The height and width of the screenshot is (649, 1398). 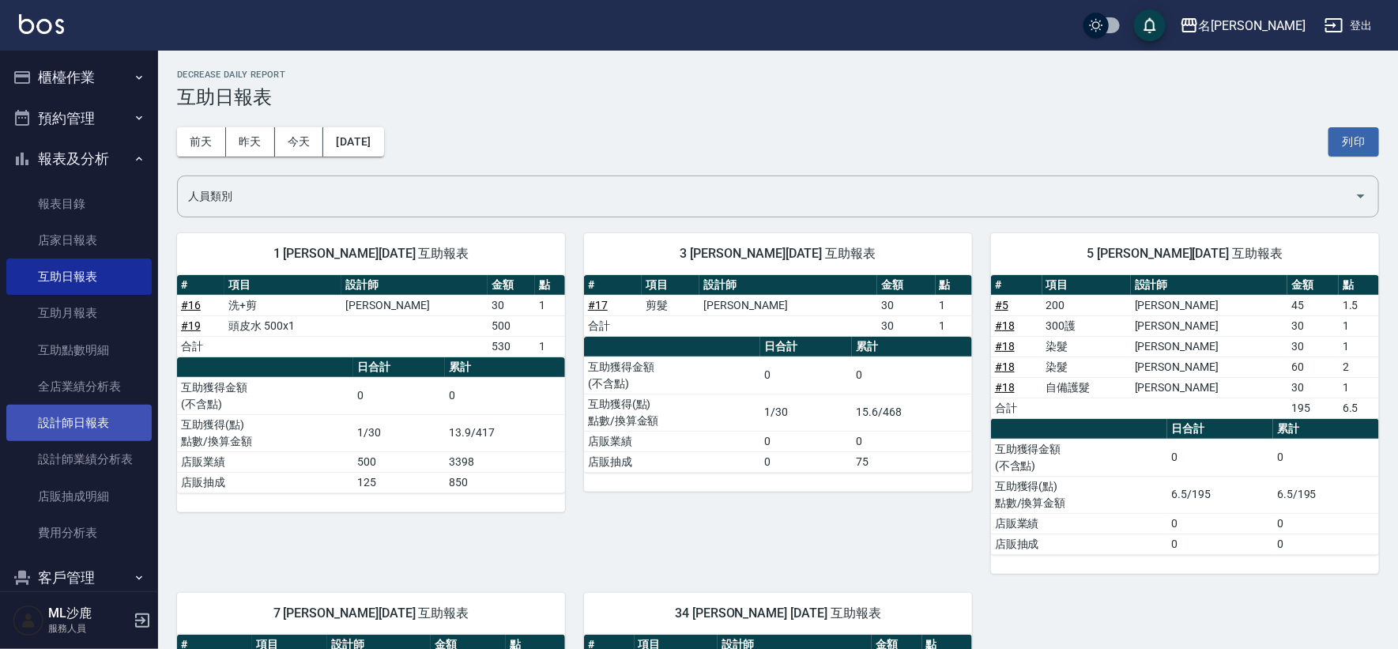 I want to click on a: 報表目錄, so click(x=79, y=204).